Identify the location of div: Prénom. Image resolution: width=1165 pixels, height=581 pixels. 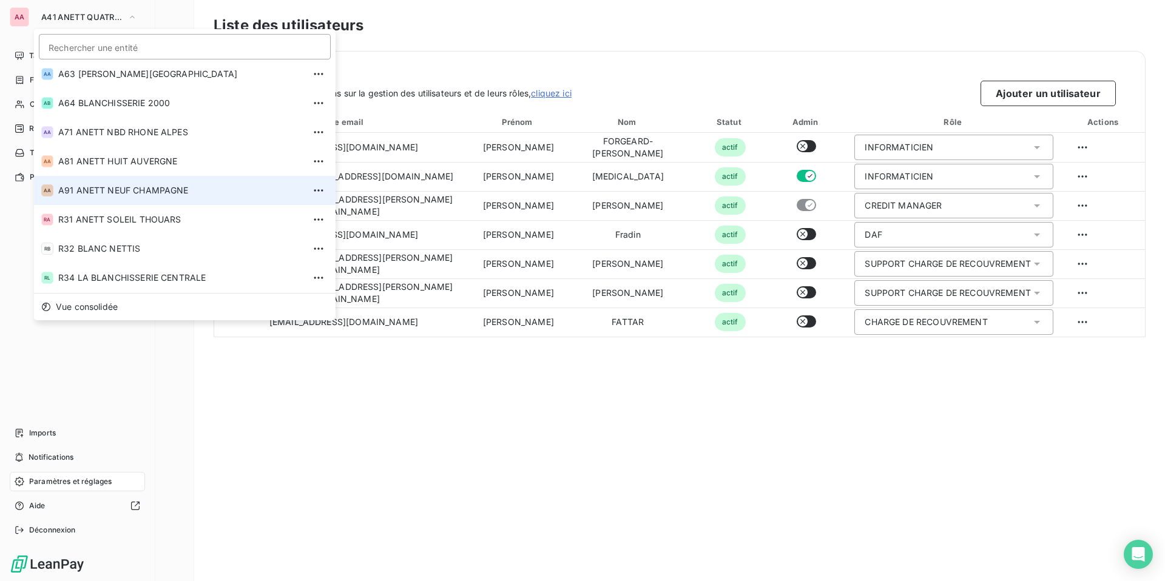
(518, 122).